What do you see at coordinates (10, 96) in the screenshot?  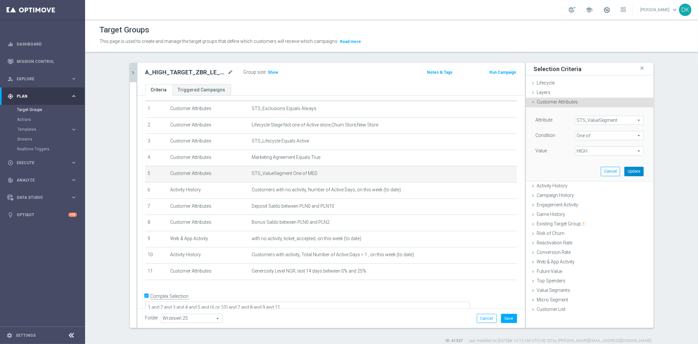 I see `i: gps_fixed` at bounding box center [10, 96].